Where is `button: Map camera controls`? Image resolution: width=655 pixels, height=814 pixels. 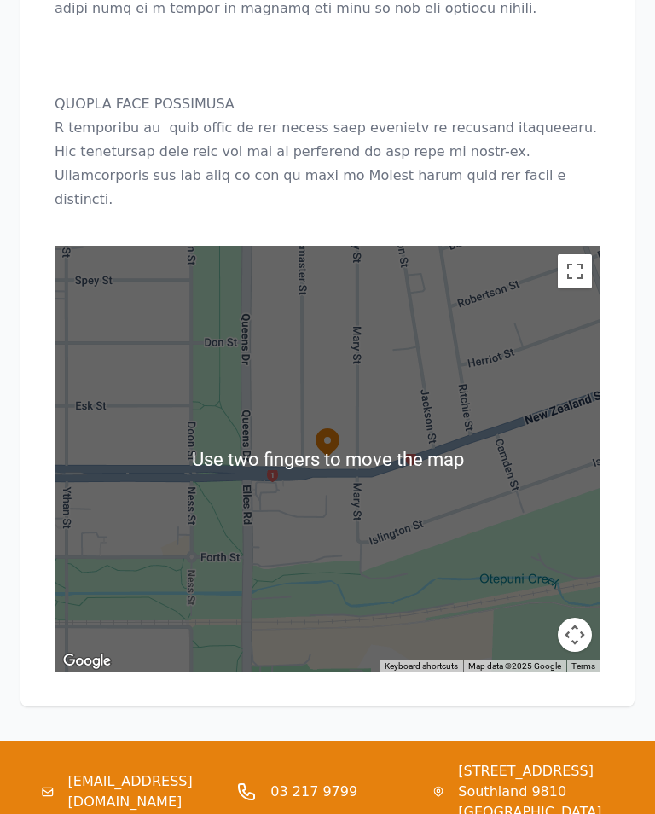 button: Map camera controls is located at coordinates (575, 635).